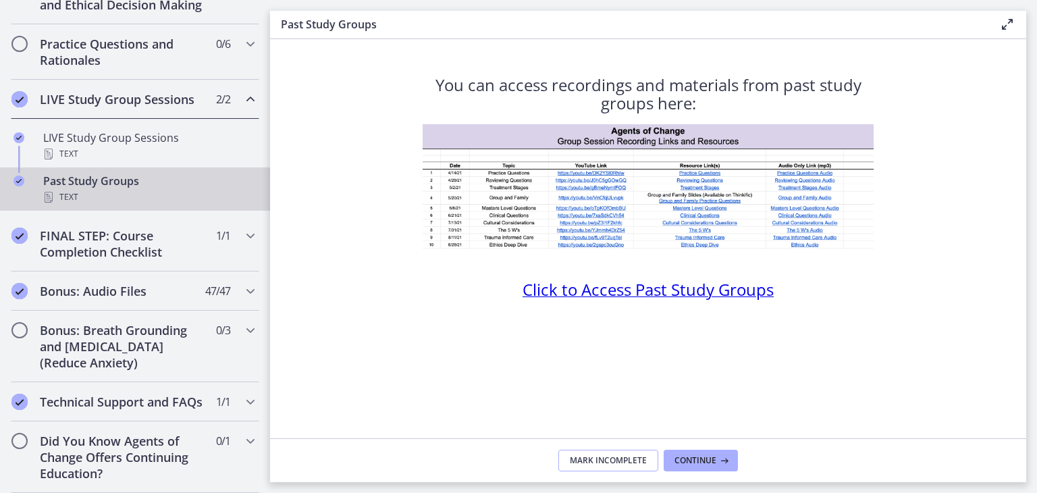 The image size is (1037, 493). Describe the element at coordinates (149, 189) in the screenshot. I see `div: Past Study Groups` at that location.